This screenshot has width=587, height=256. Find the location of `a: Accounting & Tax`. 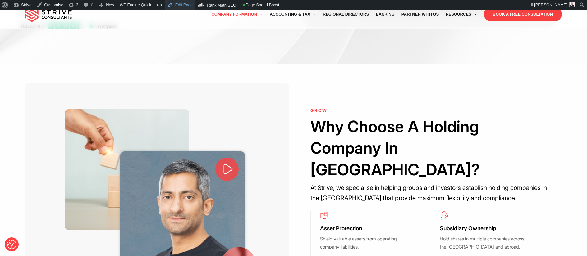

a: Accounting & Tax is located at coordinates (293, 14).